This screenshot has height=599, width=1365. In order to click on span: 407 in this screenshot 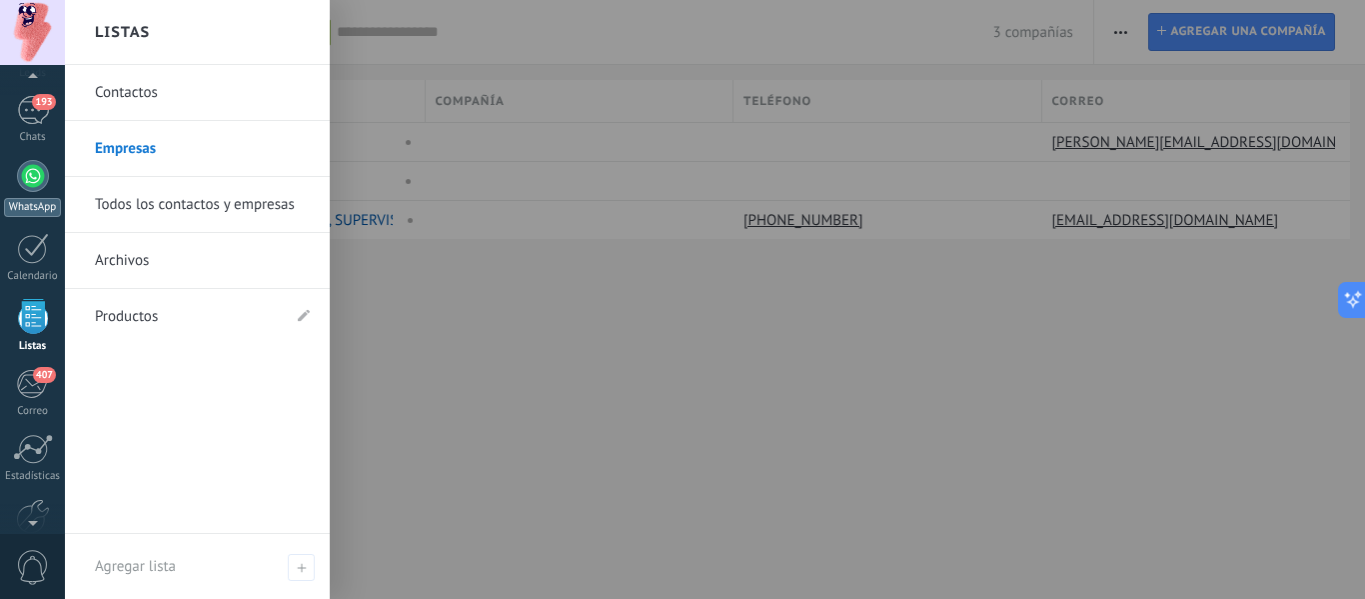, I will do `click(44, 375)`.